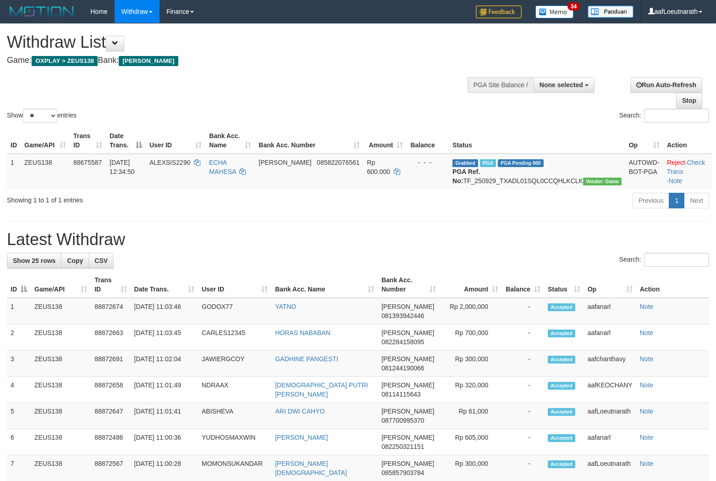 The image size is (716, 481). Describe the element at coordinates (537, 171) in the screenshot. I see `td: TF_250929_TXADL01SQL0CCQHLKCLK` at that location.